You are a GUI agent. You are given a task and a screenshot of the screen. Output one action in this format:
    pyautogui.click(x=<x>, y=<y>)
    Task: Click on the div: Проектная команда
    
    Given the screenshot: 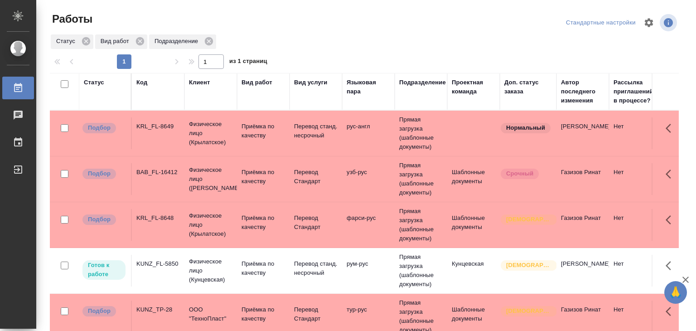 What is the action you would take?
    pyautogui.click(x=474, y=87)
    